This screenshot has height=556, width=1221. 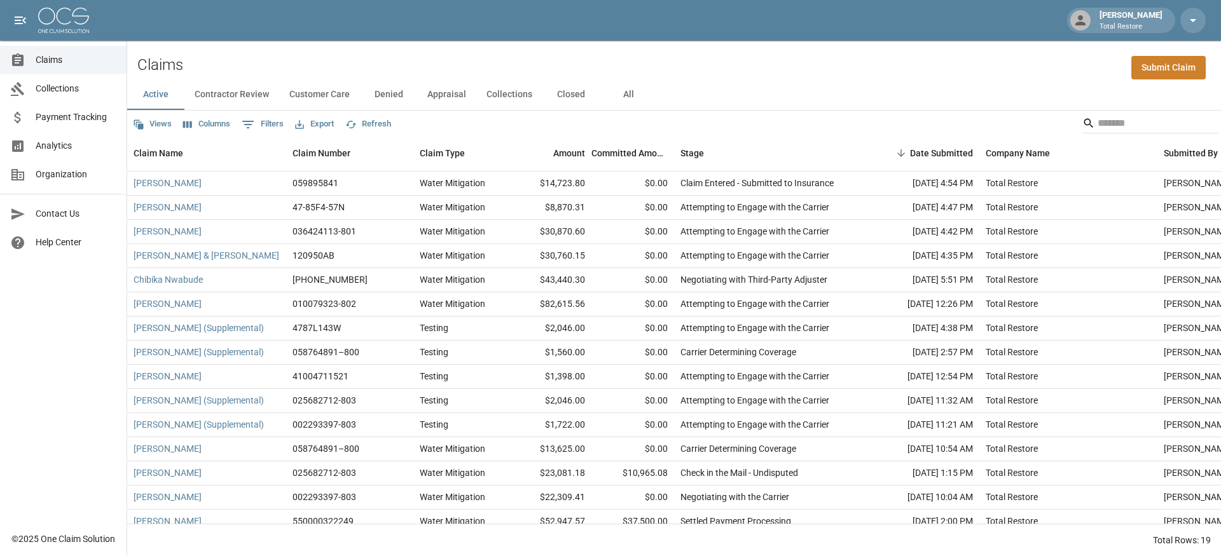 I want to click on div: $30,760.15, so click(x=550, y=256).